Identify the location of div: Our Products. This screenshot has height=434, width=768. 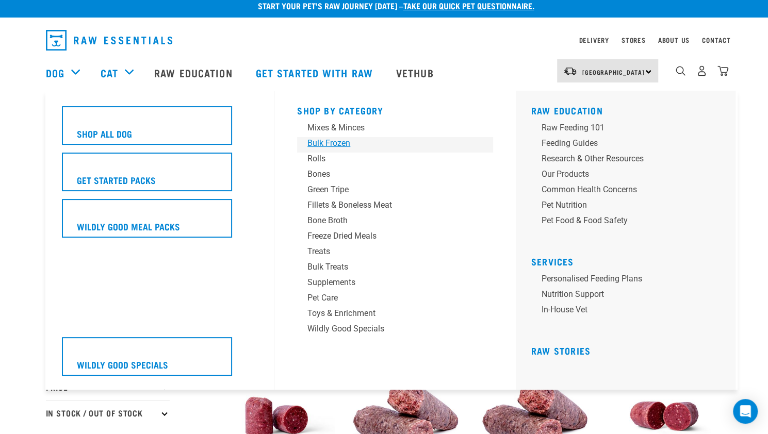
(622, 174).